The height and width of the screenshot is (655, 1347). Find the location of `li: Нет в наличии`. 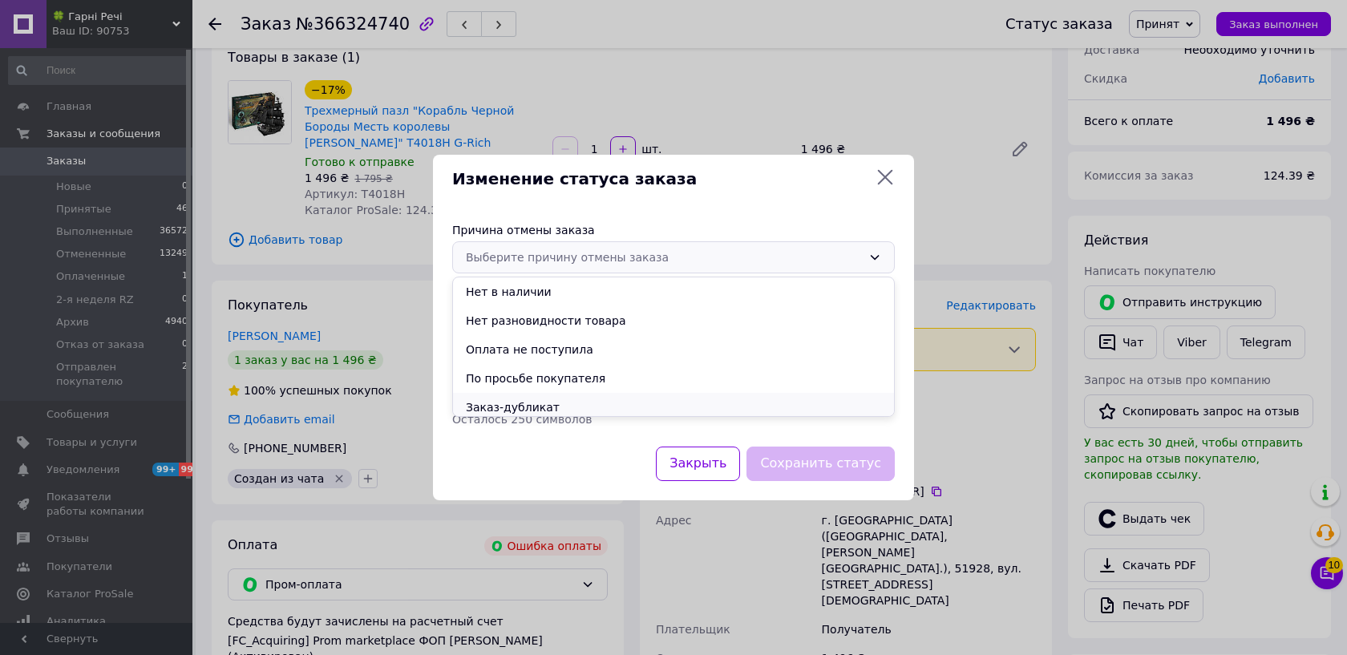

li: Нет в наличии is located at coordinates (674, 292).